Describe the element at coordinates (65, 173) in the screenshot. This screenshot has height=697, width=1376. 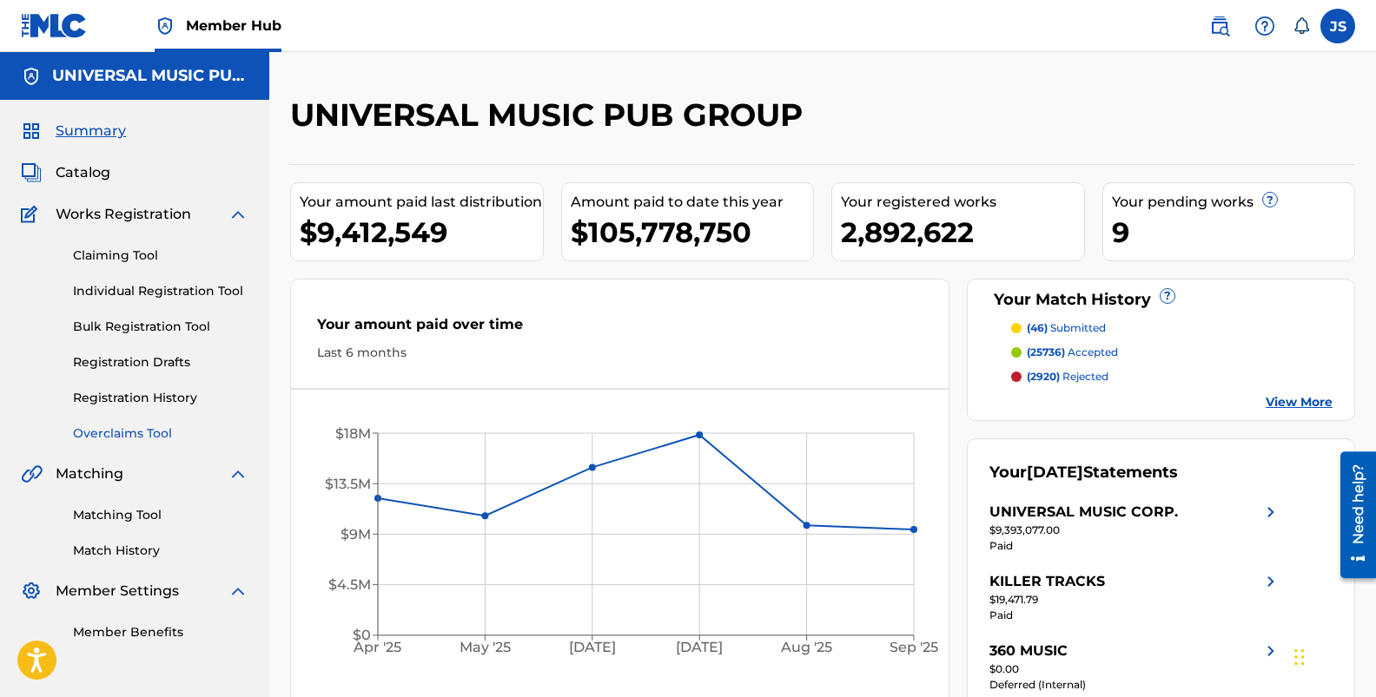
I see `a: CatalogCatalog` at that location.